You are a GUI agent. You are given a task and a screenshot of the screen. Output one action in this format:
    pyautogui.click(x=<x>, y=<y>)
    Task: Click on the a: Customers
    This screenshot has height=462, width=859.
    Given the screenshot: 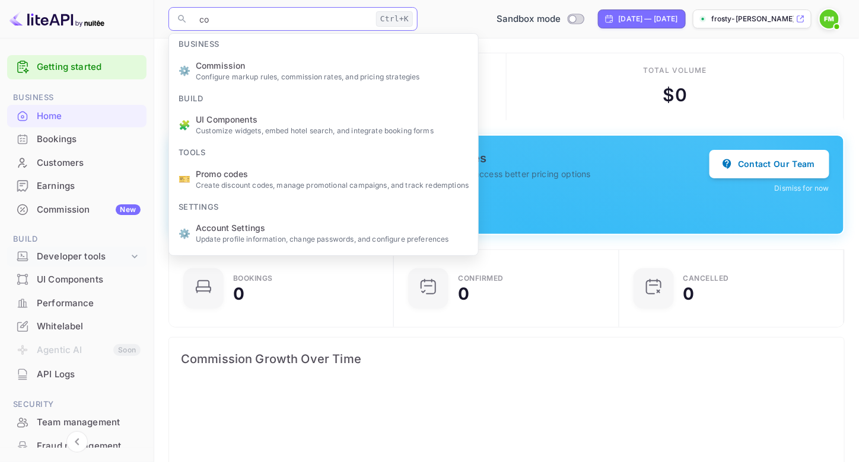 What is the action you would take?
    pyautogui.click(x=76, y=162)
    